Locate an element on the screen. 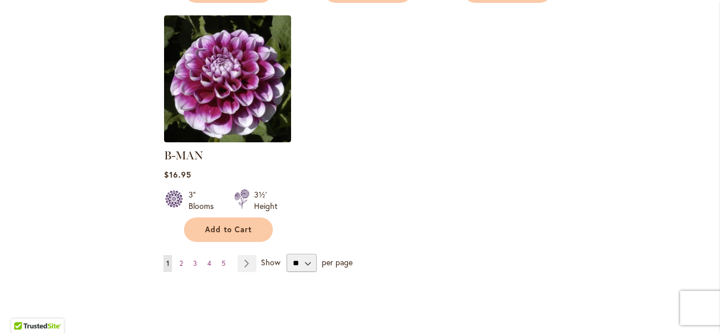  span: Add to Cart is located at coordinates (228, 229).